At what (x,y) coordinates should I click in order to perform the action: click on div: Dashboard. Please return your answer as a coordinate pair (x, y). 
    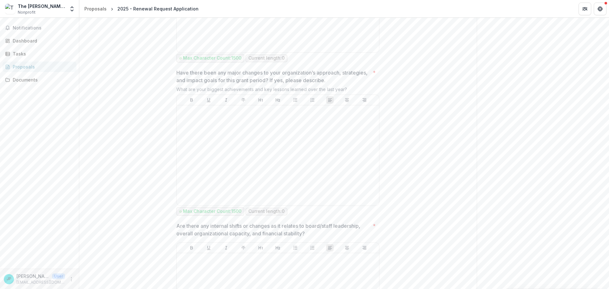
    Looking at the image, I should click on (42, 41).